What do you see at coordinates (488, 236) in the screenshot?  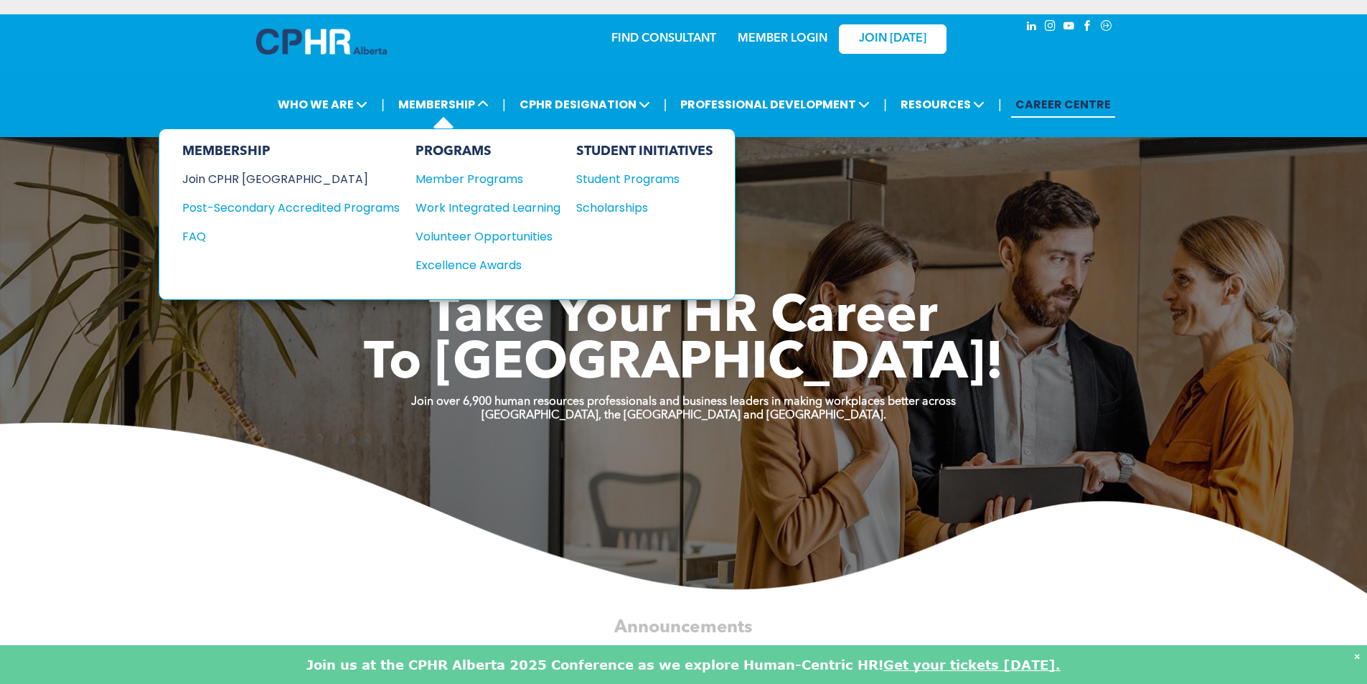 I see `a: Volunteer Opportunities` at bounding box center [488, 236].